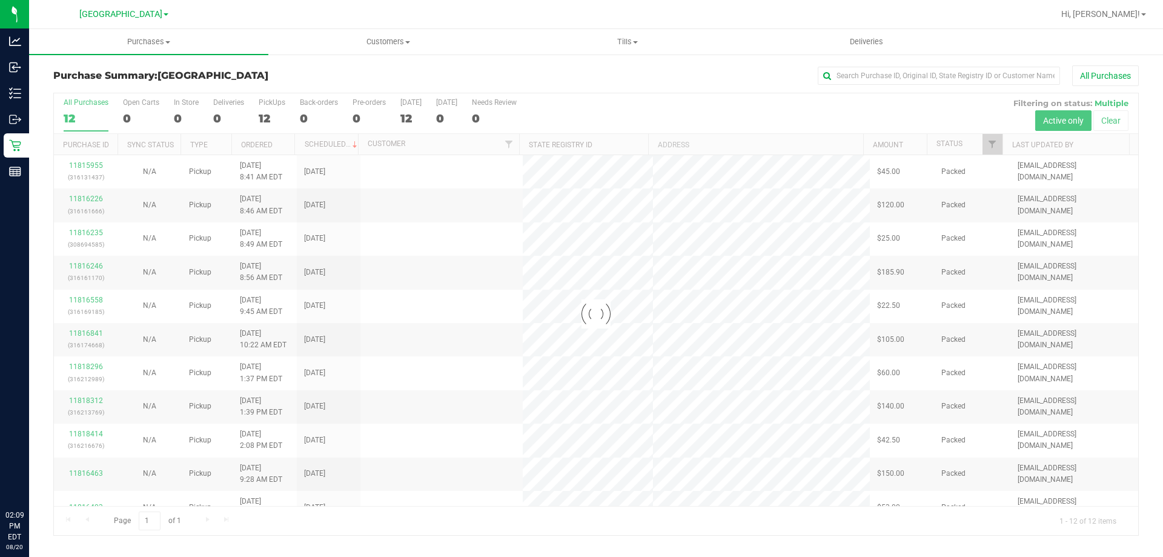 This screenshot has height=557, width=1163. I want to click on a: Purchases, so click(148, 42).